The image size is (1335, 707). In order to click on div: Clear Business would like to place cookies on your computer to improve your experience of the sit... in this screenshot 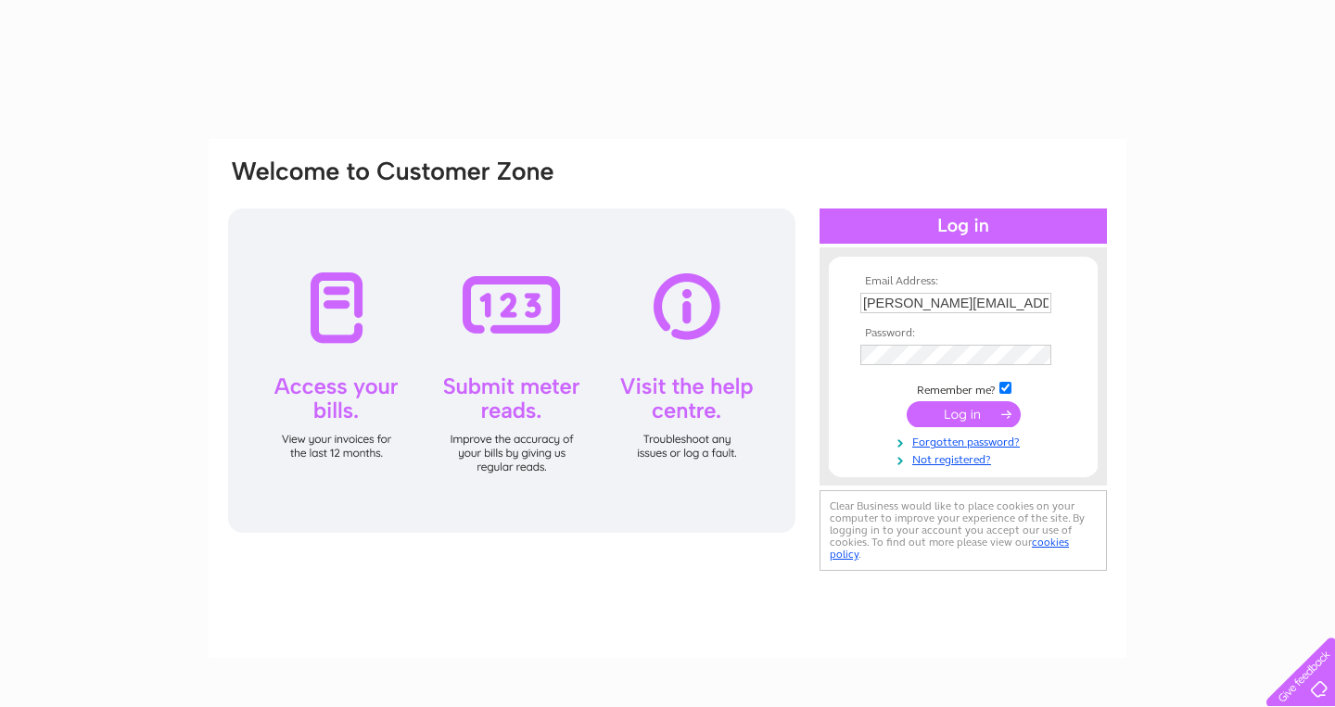, I will do `click(963, 530)`.